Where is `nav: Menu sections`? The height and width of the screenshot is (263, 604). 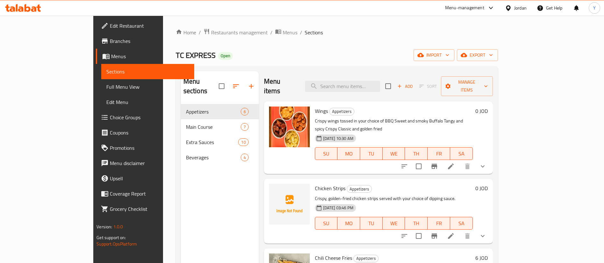 nav: Menu sections is located at coordinates (220, 135).